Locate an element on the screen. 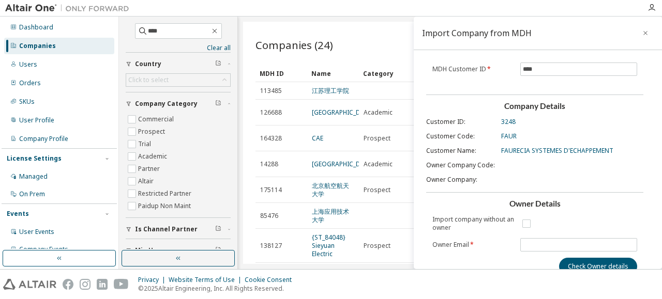  div: On Prem is located at coordinates (32, 194).